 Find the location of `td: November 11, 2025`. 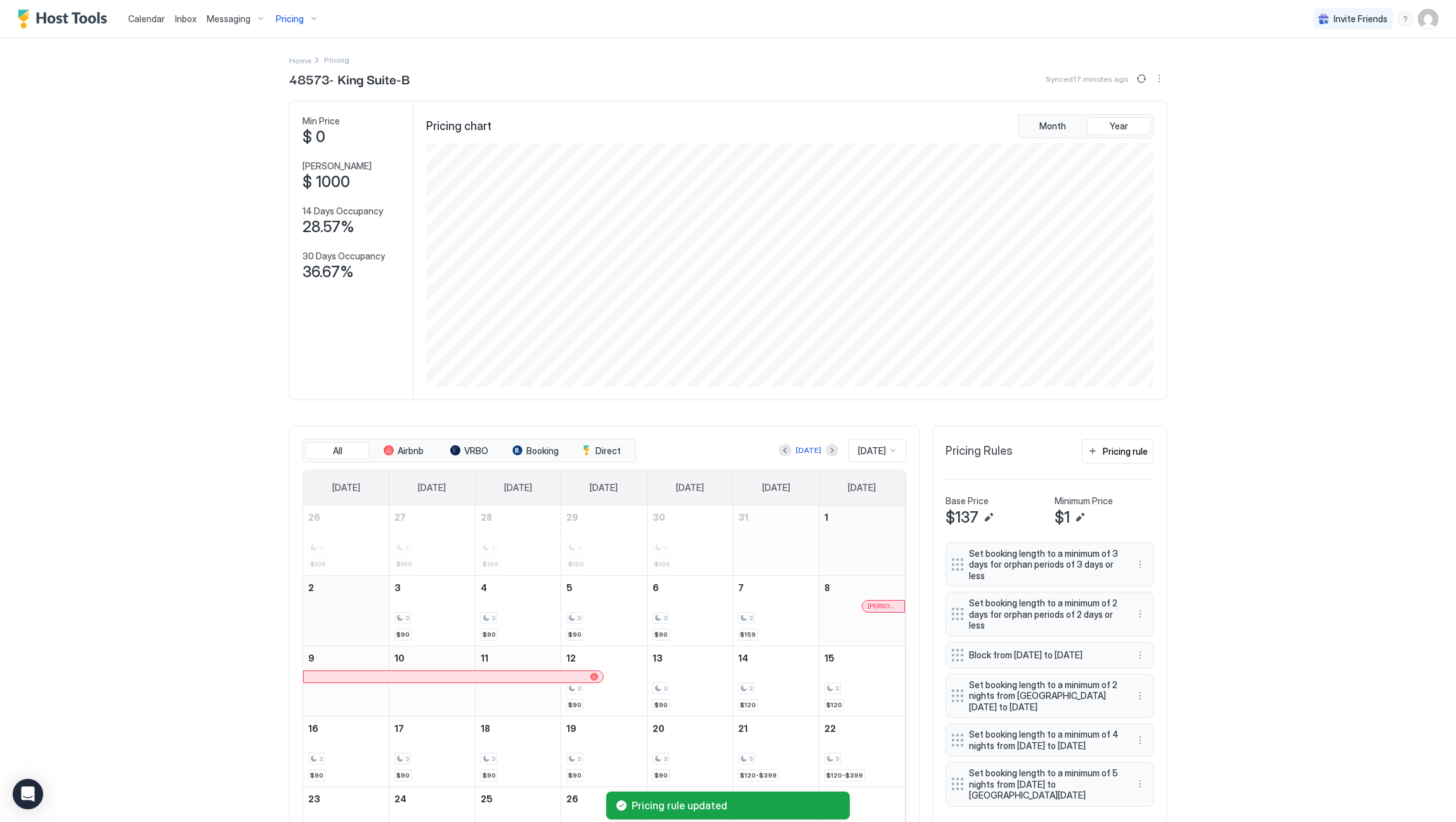

td: November 11, 2025 is located at coordinates (518, 680).